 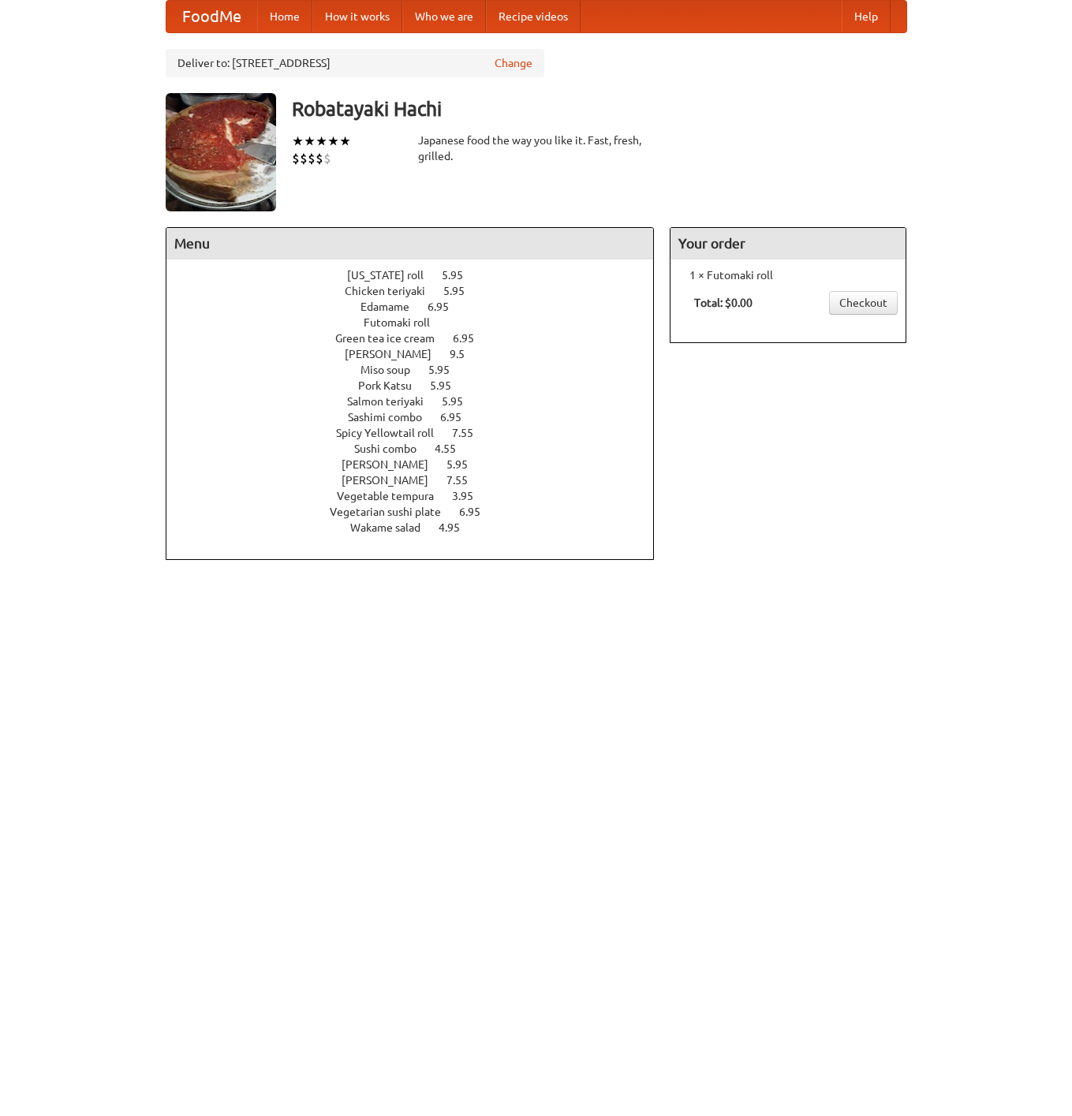 What do you see at coordinates (863, 303) in the screenshot?
I see `a: Checkout` at bounding box center [863, 303].